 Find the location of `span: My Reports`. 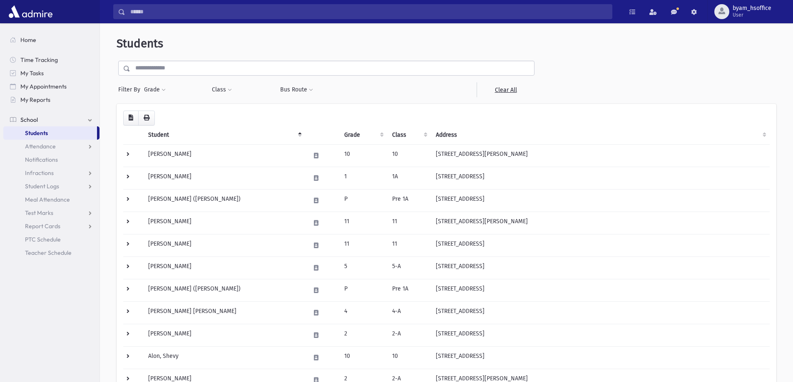

span: My Reports is located at coordinates (35, 100).